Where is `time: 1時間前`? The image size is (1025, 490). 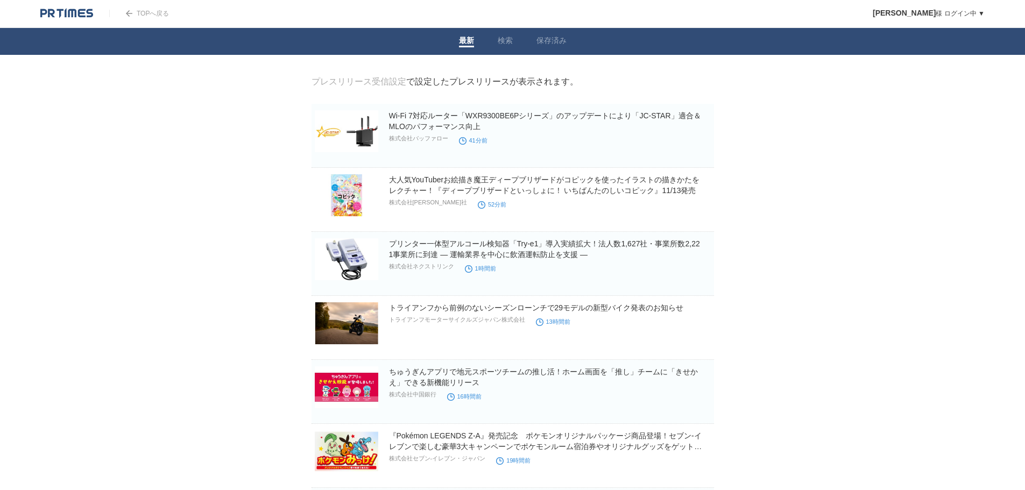
time: 1時間前 is located at coordinates (480, 268).